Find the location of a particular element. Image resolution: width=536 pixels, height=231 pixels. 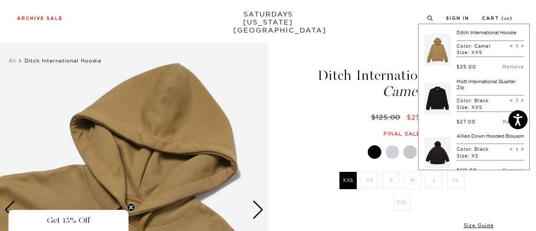

a: Allied Down Hooded Blouson is located at coordinates (491, 136).